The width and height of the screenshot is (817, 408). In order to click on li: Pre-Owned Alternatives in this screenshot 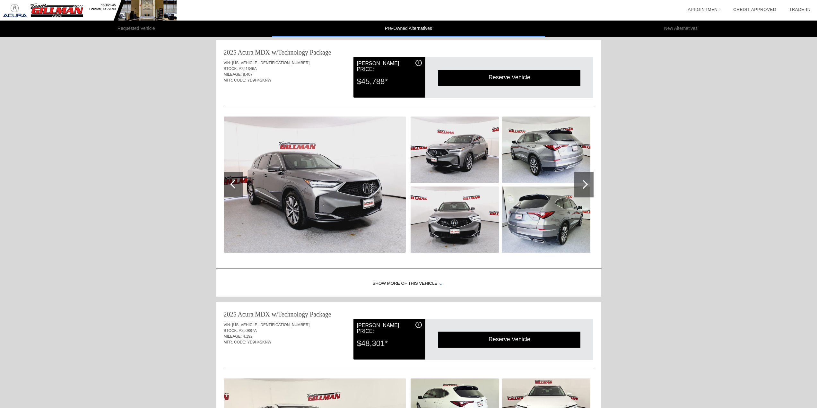, I will do `click(408, 29)`.